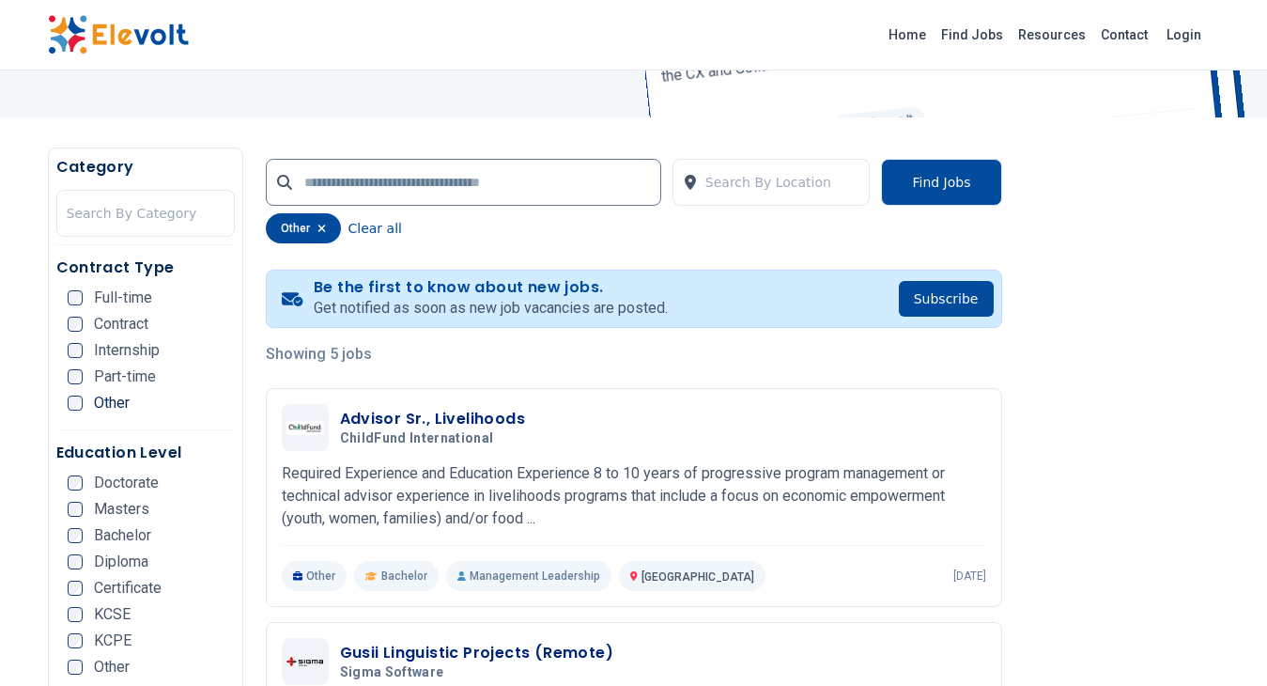  What do you see at coordinates (75, 350) in the screenshot?
I see `input: Internship` at bounding box center [75, 350].